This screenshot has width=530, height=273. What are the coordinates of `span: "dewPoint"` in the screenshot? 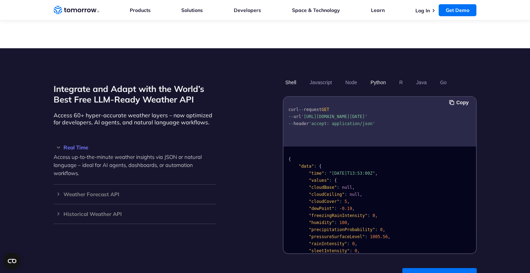 It's located at (321, 209).